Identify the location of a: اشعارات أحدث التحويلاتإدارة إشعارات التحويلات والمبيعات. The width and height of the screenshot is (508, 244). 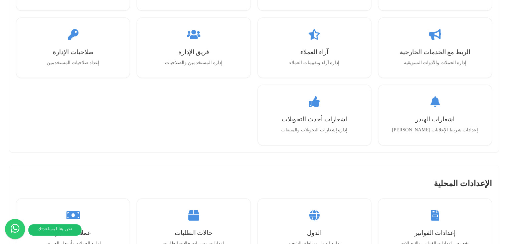
(314, 115).